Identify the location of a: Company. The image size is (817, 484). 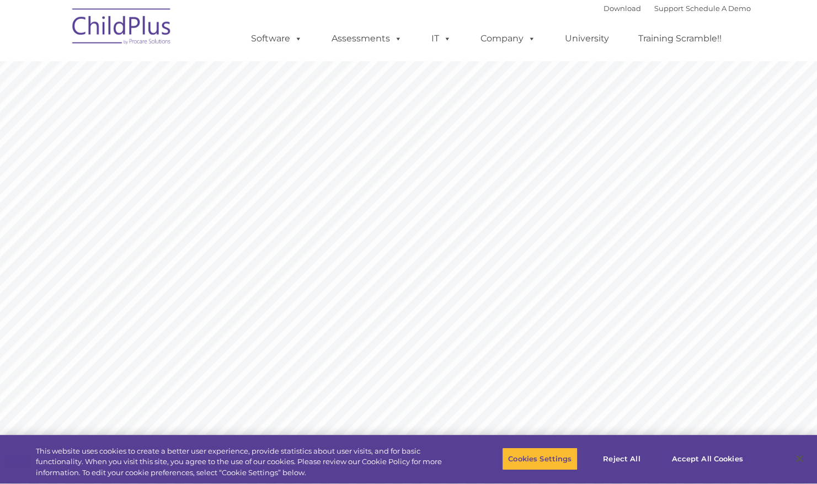
(508, 39).